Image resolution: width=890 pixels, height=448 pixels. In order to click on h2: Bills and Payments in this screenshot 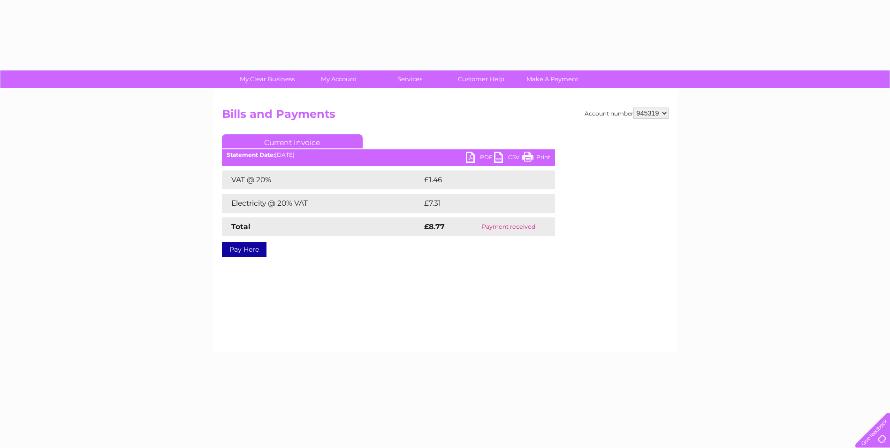, I will do `click(445, 116)`.